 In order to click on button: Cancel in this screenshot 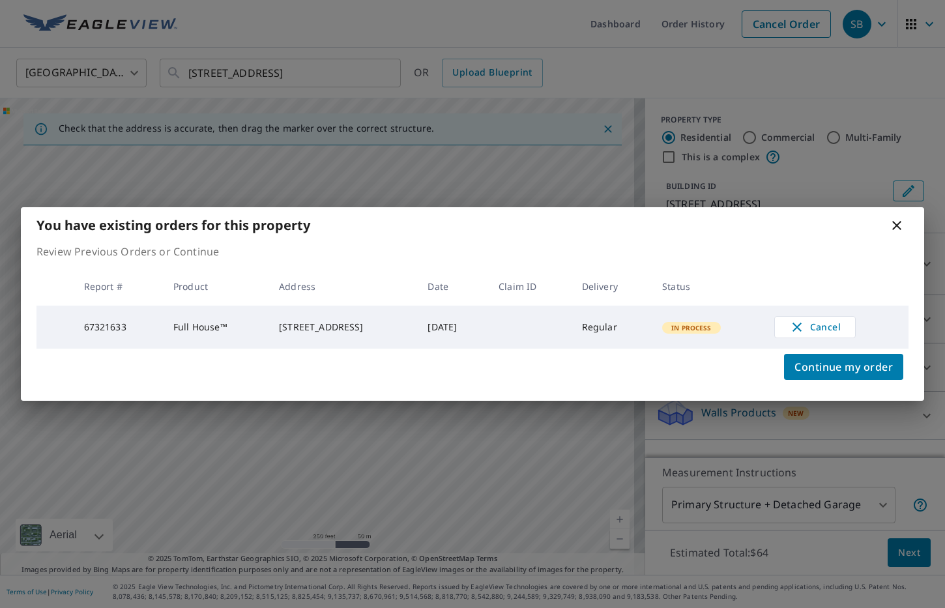, I will do `click(815, 327)`.